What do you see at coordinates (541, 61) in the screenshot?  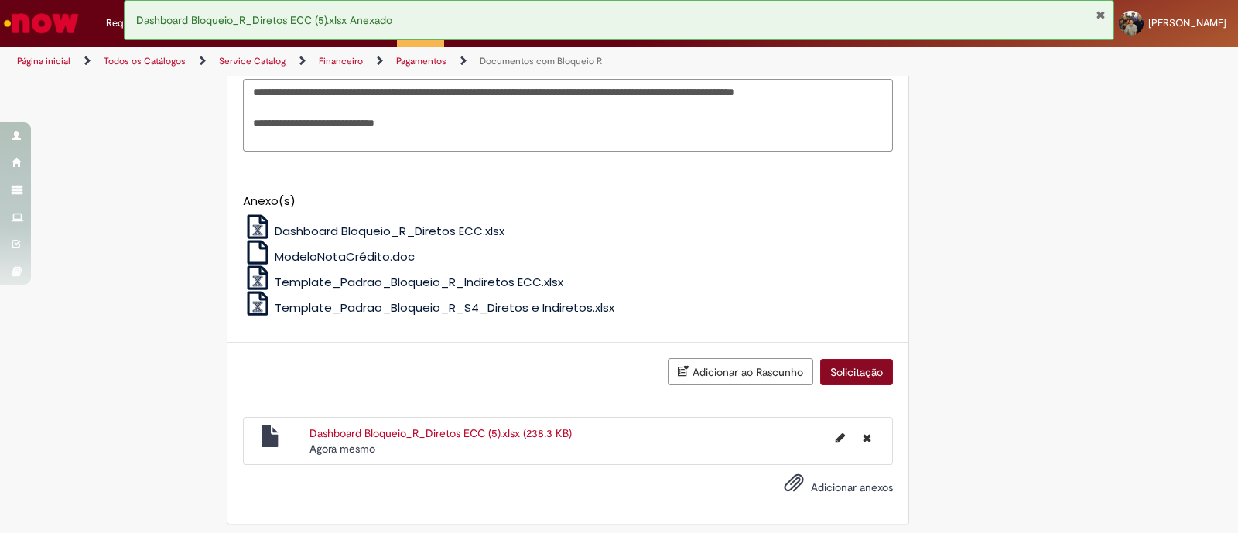 I see `a: Documentos com Bloqueio R` at bounding box center [541, 61].